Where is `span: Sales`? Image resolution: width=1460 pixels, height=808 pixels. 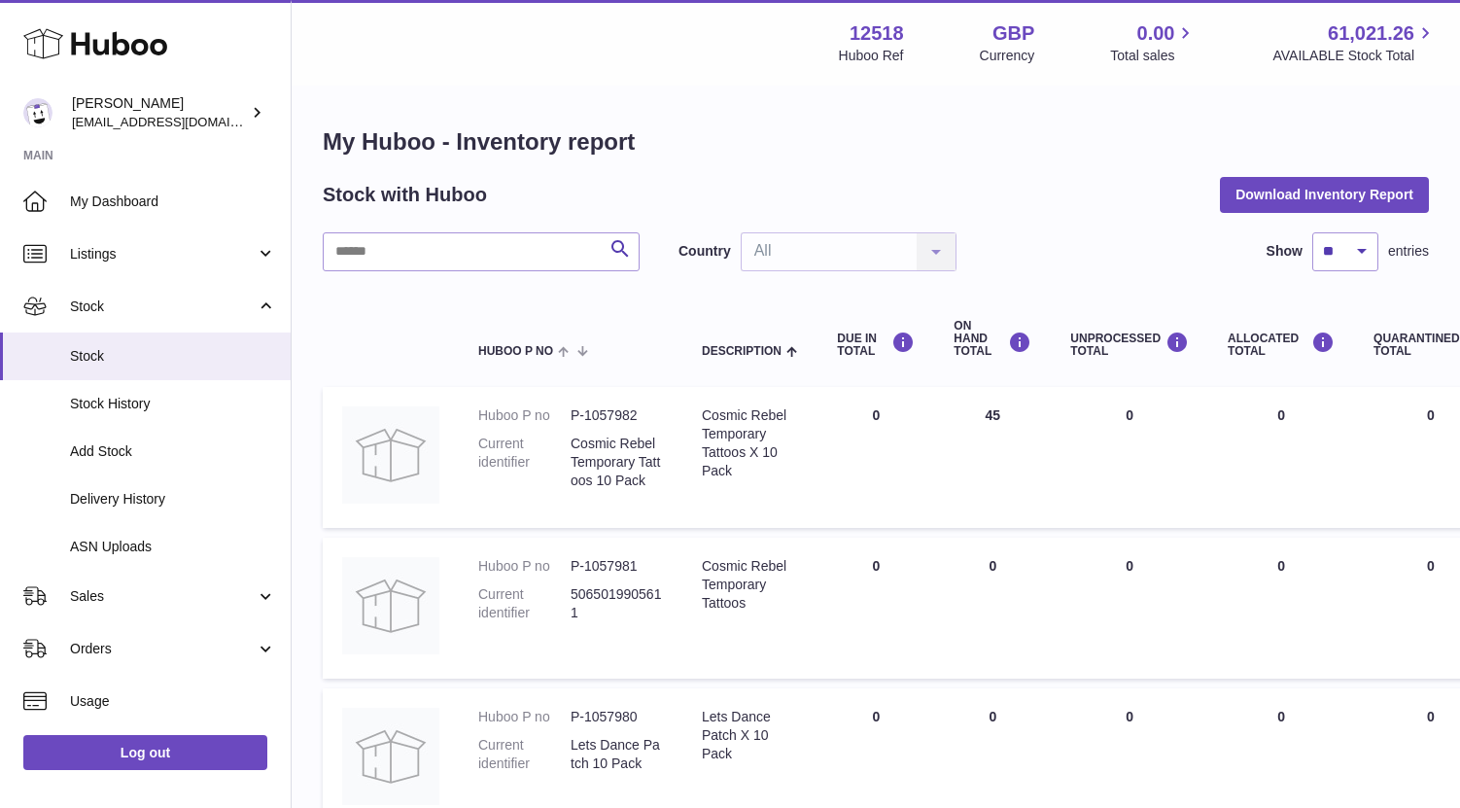
span: Sales is located at coordinates (162, 596).